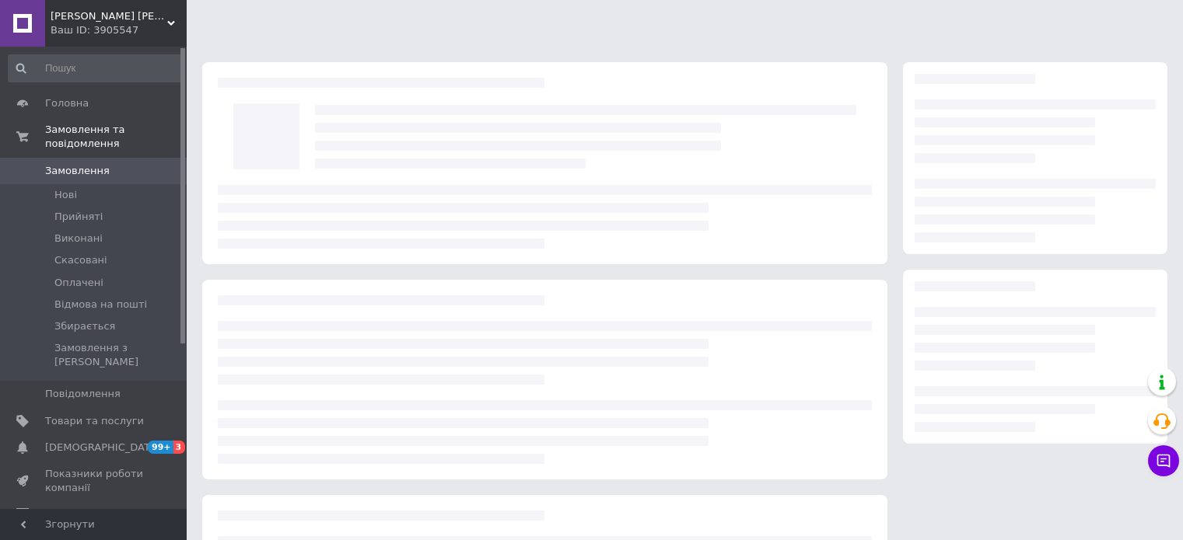 This screenshot has height=540, width=1183. What do you see at coordinates (160, 447) in the screenshot?
I see `span: 99+` at bounding box center [160, 447].